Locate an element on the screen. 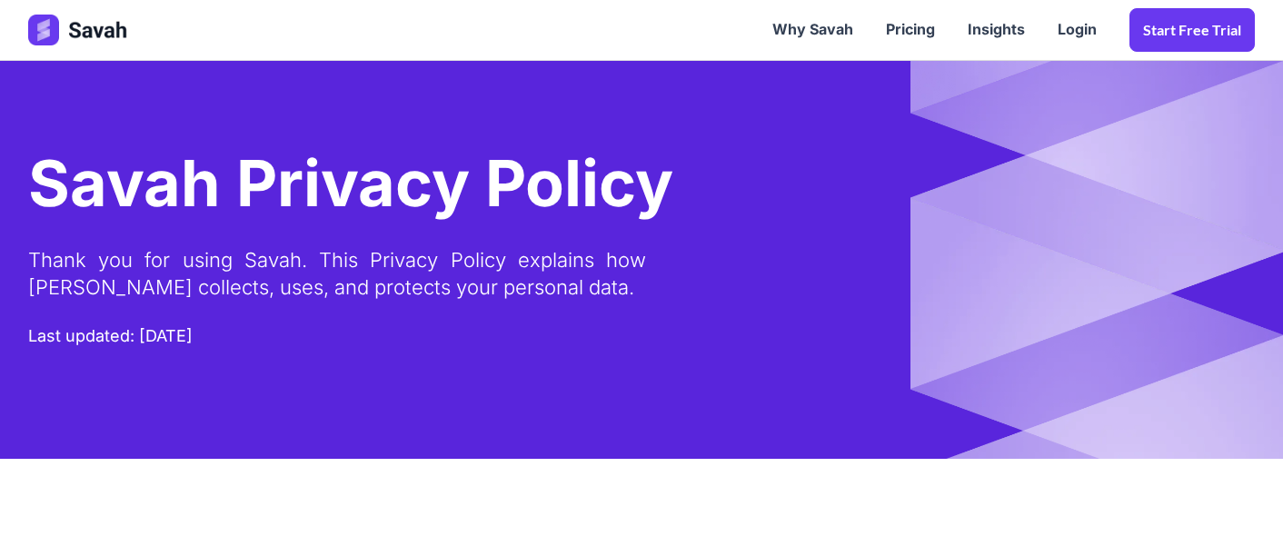 Image resolution: width=1283 pixels, height=556 pixels. h1: Savah Privacy Policy is located at coordinates (351, 193).